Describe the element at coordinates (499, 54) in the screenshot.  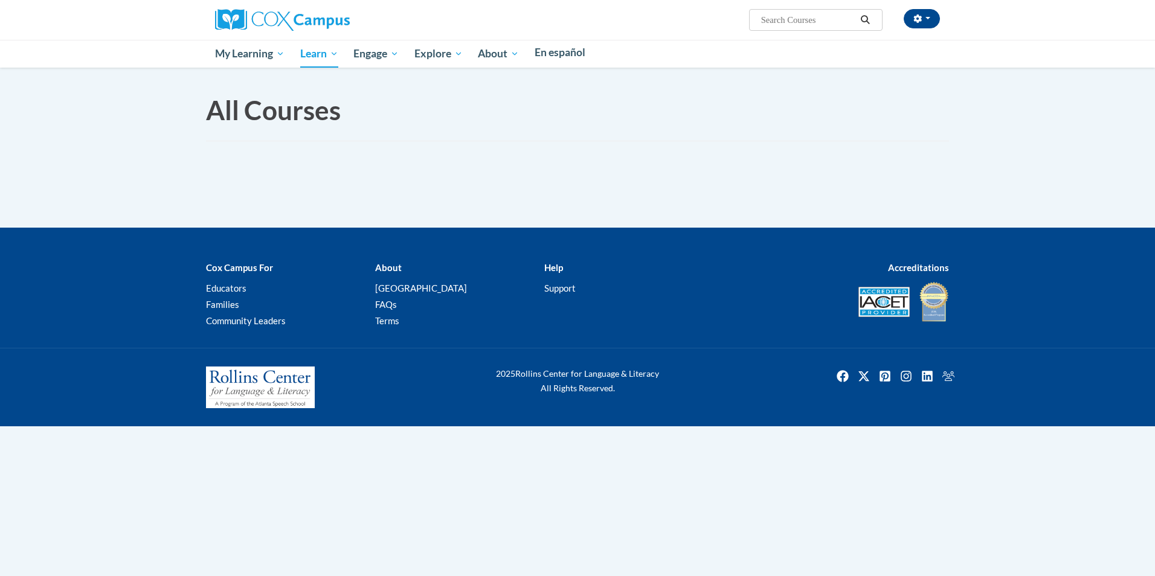
I see `a: About` at that location.